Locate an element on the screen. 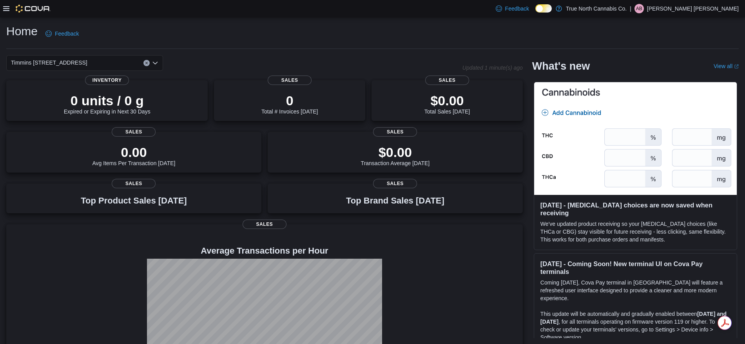 The image size is (745, 344). span: Dark Mode is located at coordinates (535, 13).